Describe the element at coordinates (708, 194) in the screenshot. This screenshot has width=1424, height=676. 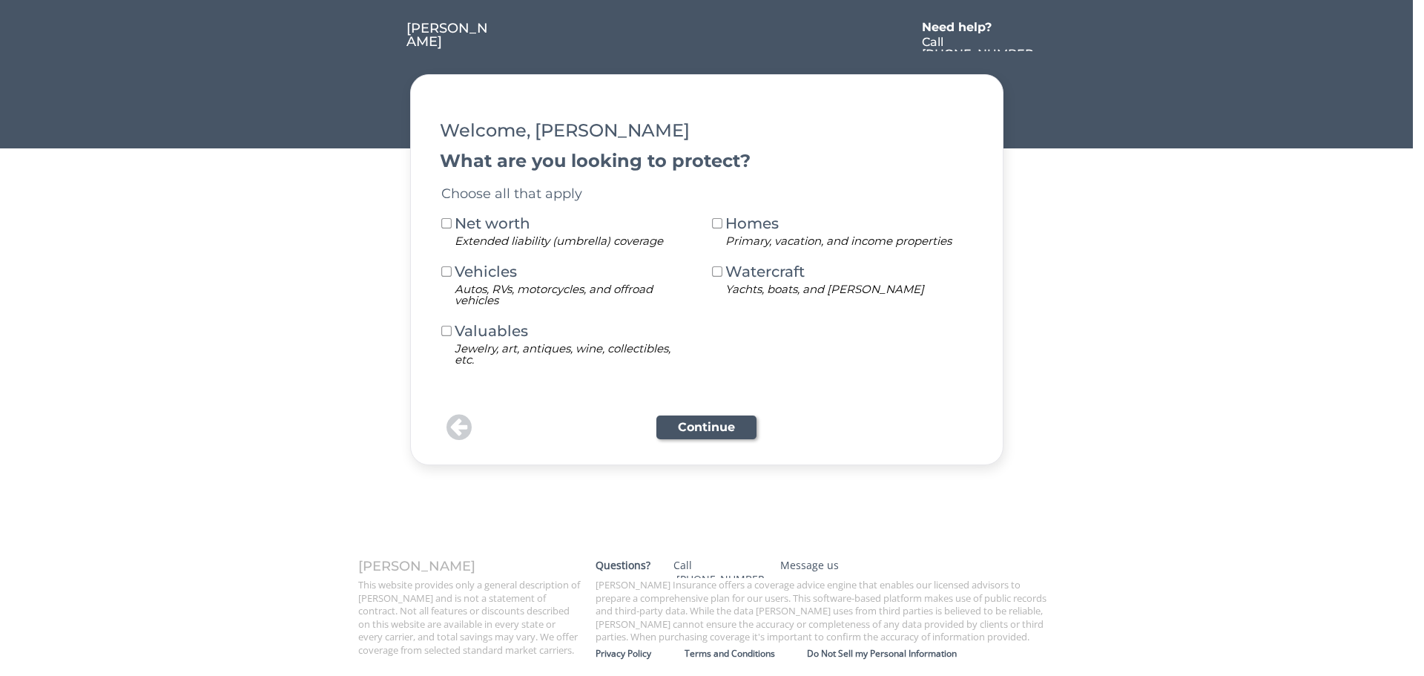
I see `div: Choose all that apply` at that location.